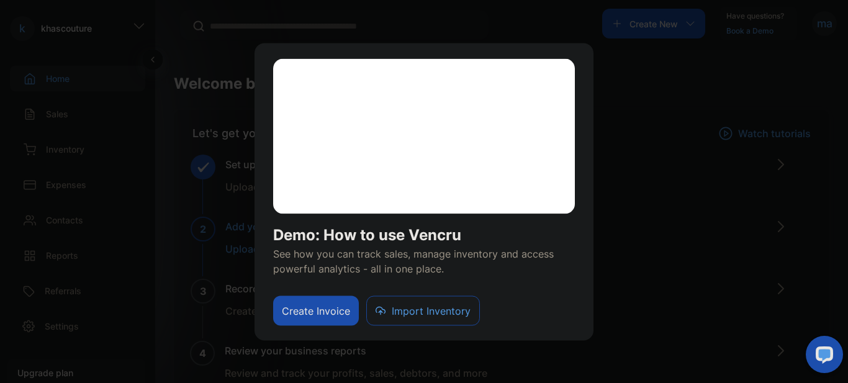 The image size is (848, 383). What do you see at coordinates (424, 230) in the screenshot?
I see `h1: Demo: How to use Vencru` at bounding box center [424, 230].